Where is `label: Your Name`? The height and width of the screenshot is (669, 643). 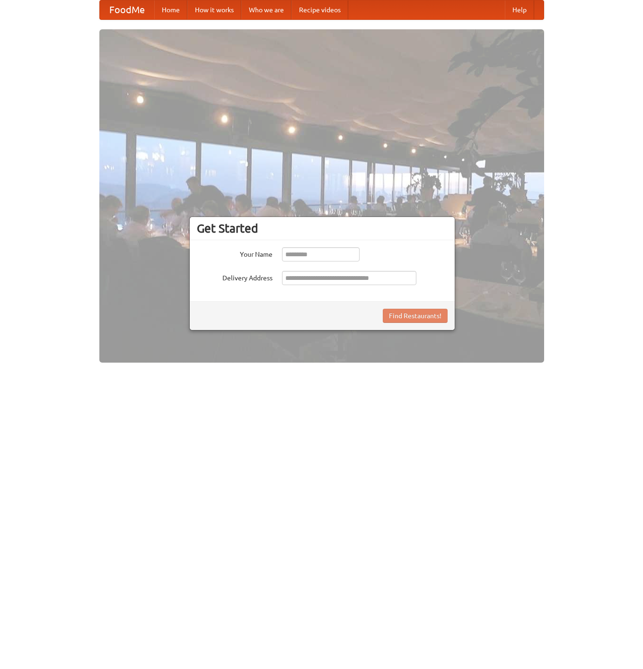
label: Your Name is located at coordinates (235, 253).